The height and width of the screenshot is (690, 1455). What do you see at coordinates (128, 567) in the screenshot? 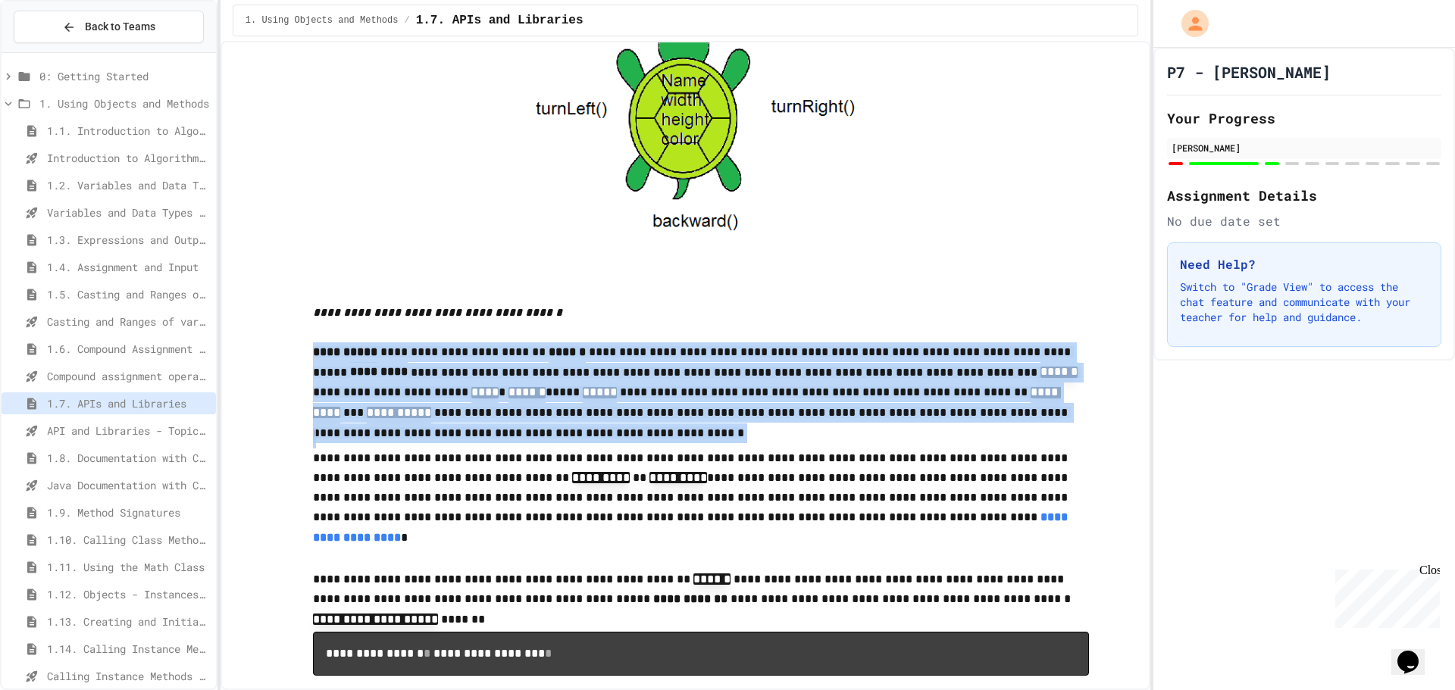
I see `span: 1.11. Using the Math Class` at bounding box center [128, 567].